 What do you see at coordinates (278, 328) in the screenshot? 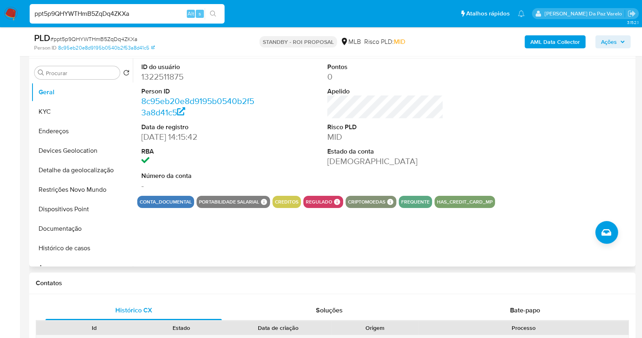
I see `div: Data de criação` at bounding box center [278, 328].